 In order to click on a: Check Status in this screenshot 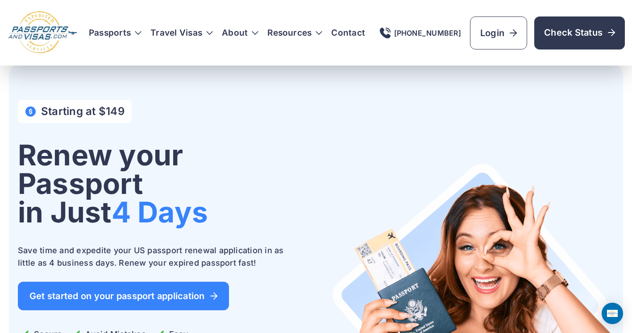, I will do `click(579, 33)`.